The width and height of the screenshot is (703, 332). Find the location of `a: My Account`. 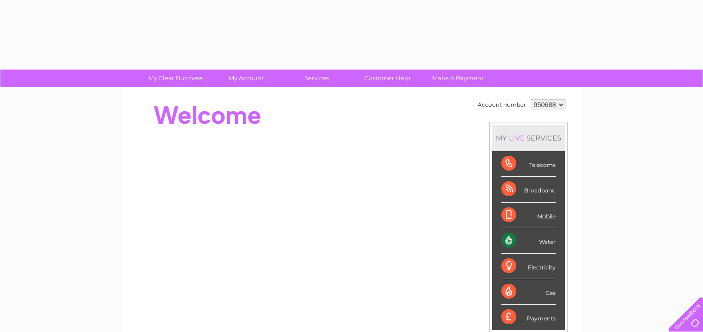

a: My Account is located at coordinates (246, 78).